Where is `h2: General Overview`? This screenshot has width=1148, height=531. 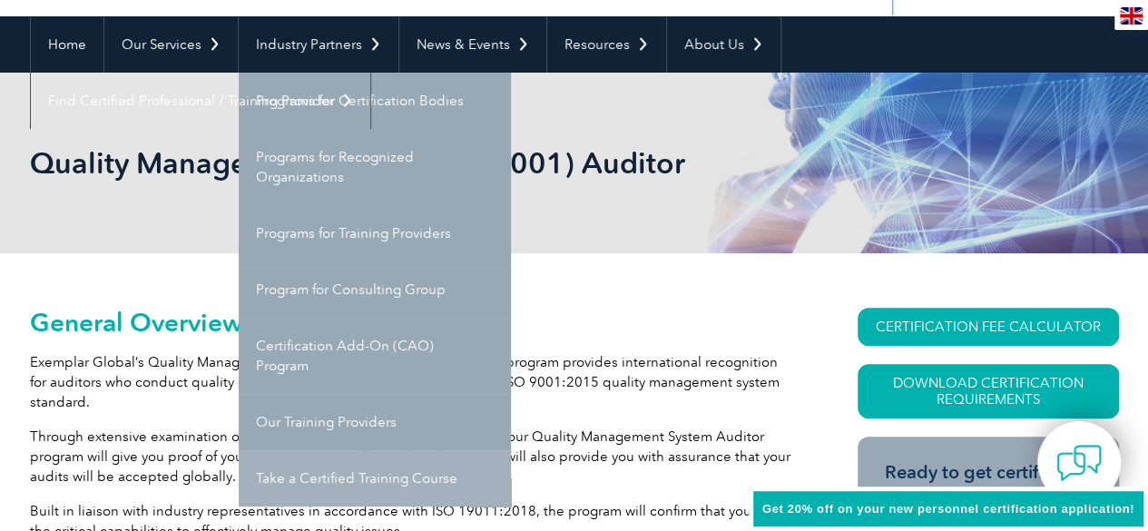 h2: General Overview is located at coordinates (411, 322).